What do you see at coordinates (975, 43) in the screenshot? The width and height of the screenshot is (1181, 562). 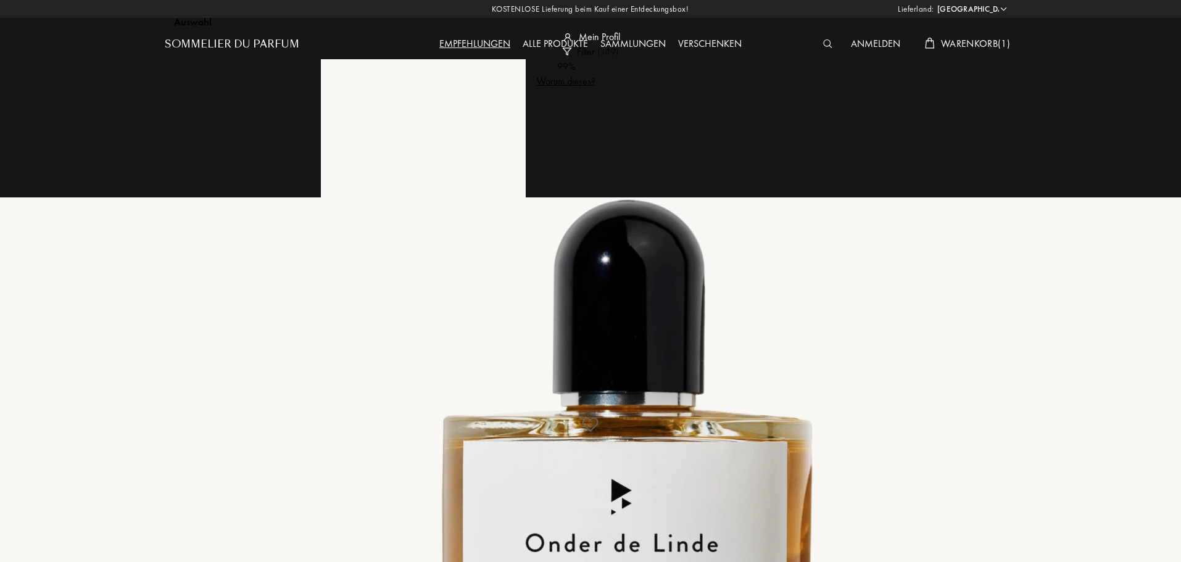 I see `span: Warenkorb ( 1 )` at bounding box center [975, 43].